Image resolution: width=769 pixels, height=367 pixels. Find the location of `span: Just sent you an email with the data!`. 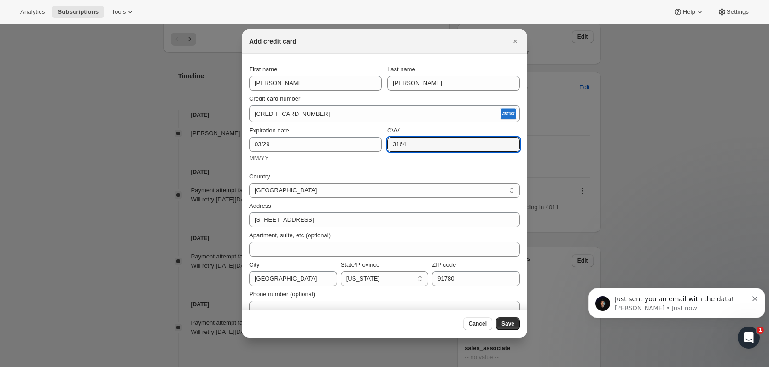

span: Just sent you an email with the data! is located at coordinates (89, 30).